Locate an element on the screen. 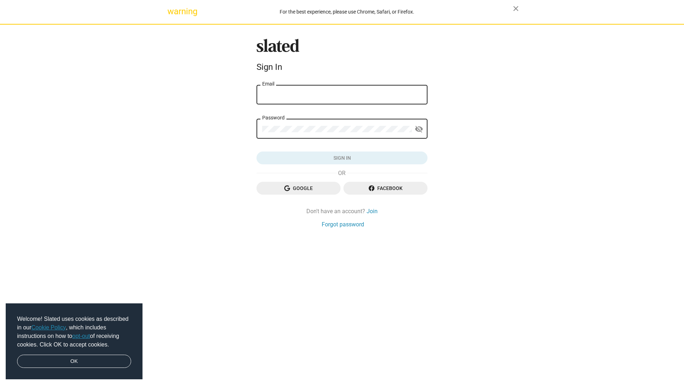 This screenshot has height=385, width=684. a: opt-out is located at coordinates (81, 336).